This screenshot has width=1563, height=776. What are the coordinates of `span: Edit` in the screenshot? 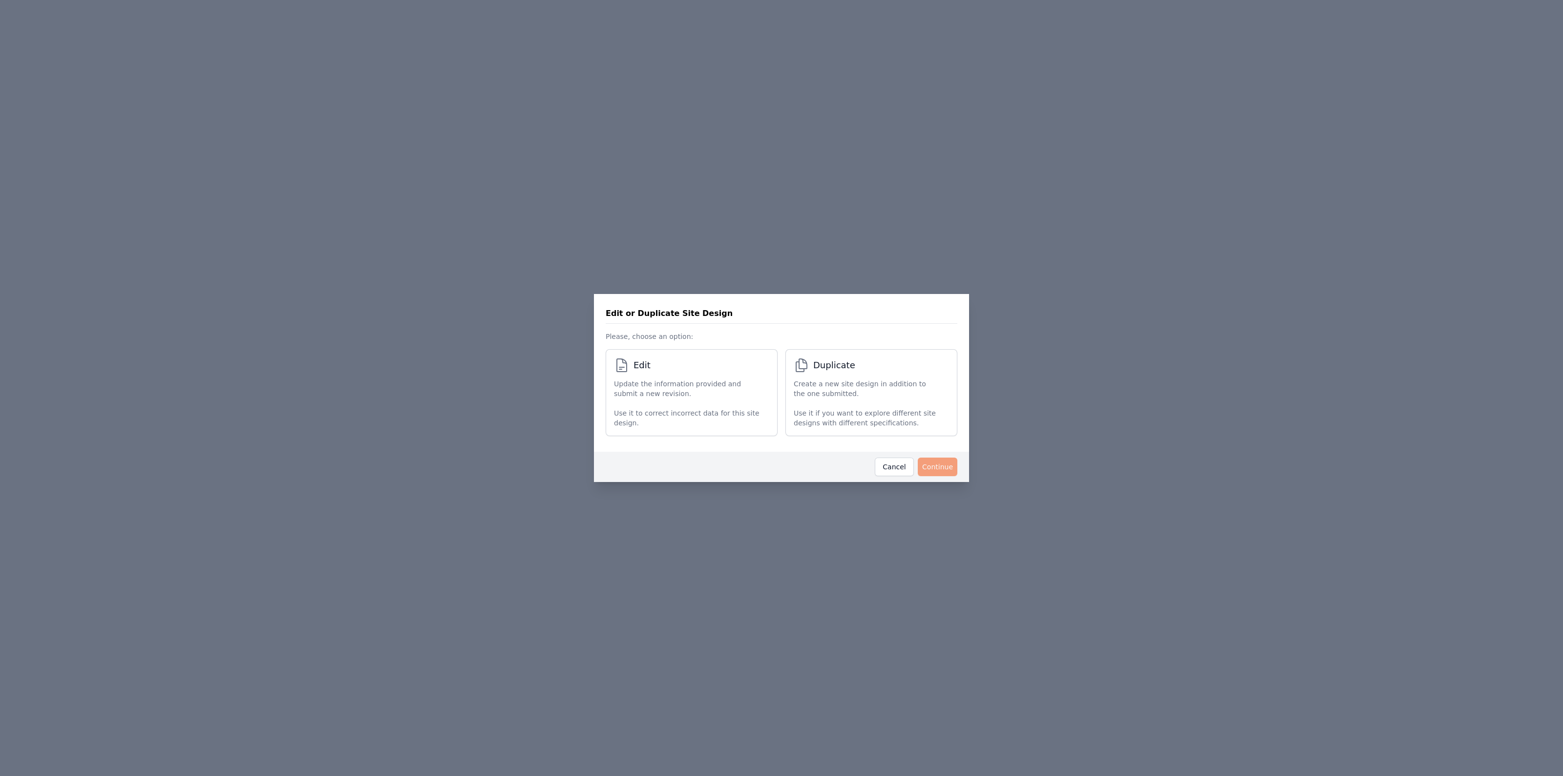 It's located at (642, 365).